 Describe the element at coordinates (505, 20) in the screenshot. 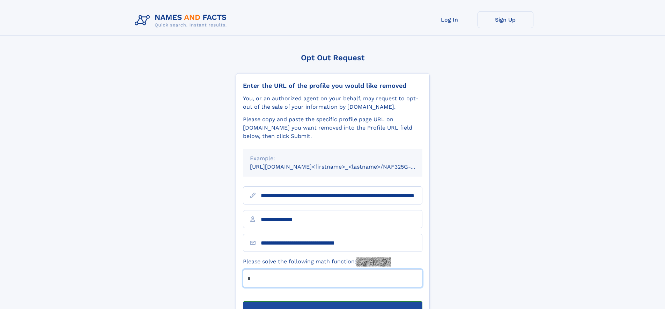

I see `a: Sign Up` at that location.